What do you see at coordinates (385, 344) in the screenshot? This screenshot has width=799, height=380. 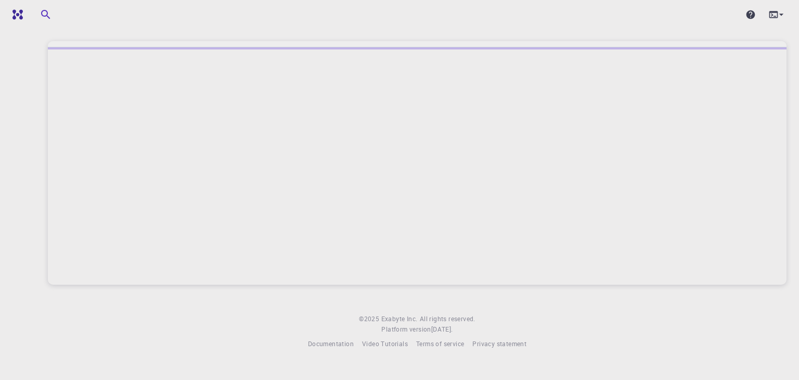 I see `span: Video Tutorials` at bounding box center [385, 344].